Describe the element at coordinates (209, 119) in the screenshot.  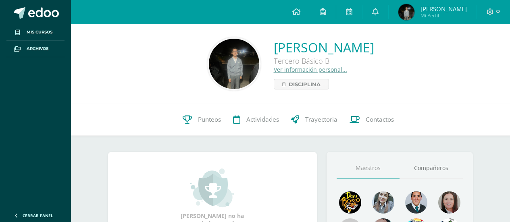
I see `span: Punteos` at that location.